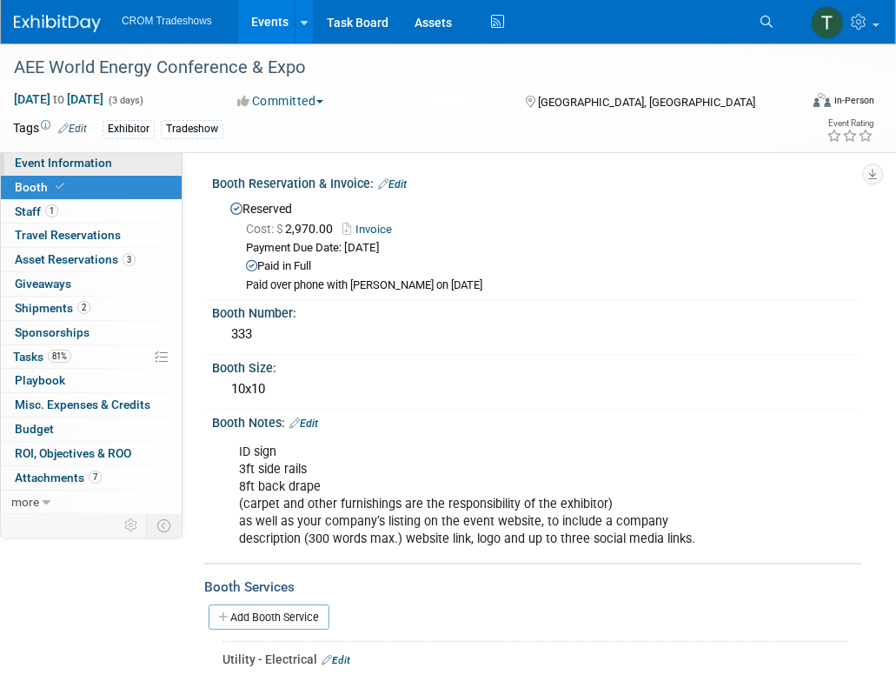 Image resolution: width=896 pixels, height=675 pixels. I want to click on td: Tags, so click(50, 129).